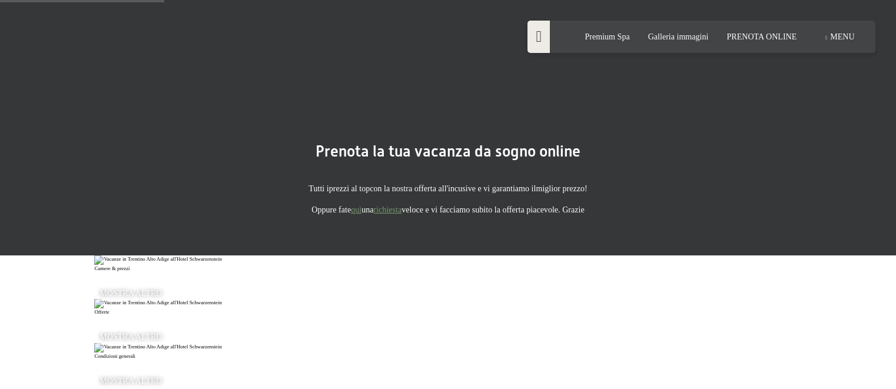  I want to click on p: Tutti i con la nostra offerta all'incusive e vi garantiamo il !, so click(448, 188).